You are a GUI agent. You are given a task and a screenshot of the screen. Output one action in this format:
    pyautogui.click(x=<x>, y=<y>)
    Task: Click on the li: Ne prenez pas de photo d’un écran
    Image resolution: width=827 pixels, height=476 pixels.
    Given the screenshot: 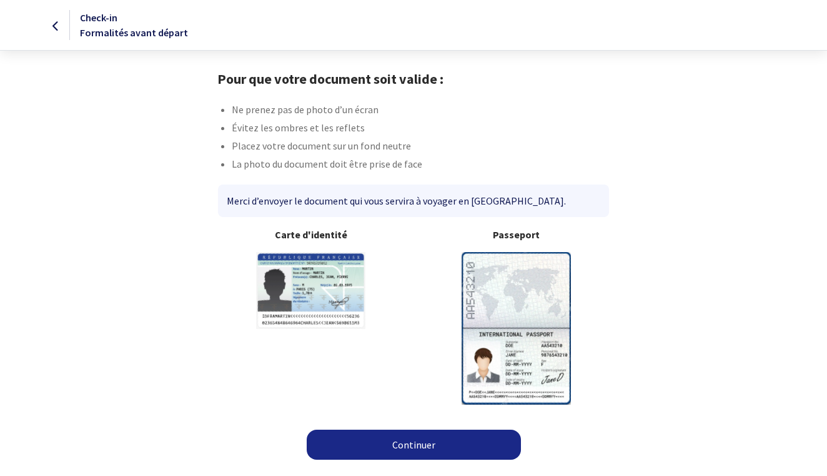 What is the action you would take?
    pyautogui.click(x=421, y=111)
    